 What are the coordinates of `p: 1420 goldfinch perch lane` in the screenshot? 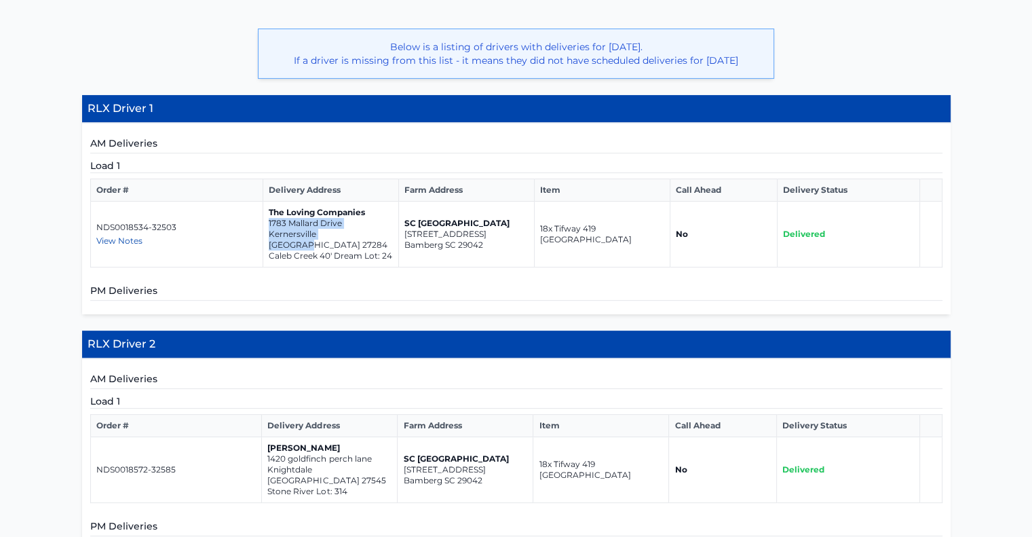 It's located at (329, 459).